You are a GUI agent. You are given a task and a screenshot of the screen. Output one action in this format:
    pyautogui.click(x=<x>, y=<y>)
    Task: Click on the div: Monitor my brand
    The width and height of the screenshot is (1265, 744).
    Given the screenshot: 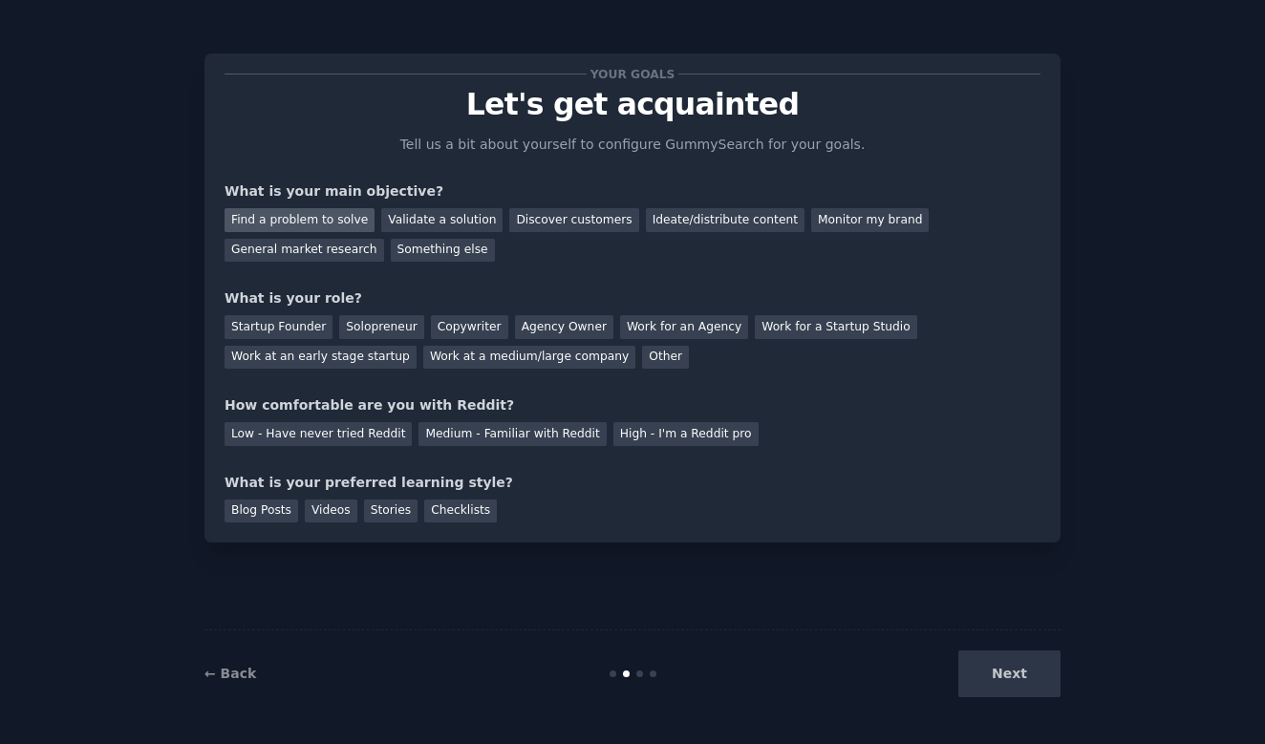 What is the action you would take?
    pyautogui.click(x=869, y=220)
    